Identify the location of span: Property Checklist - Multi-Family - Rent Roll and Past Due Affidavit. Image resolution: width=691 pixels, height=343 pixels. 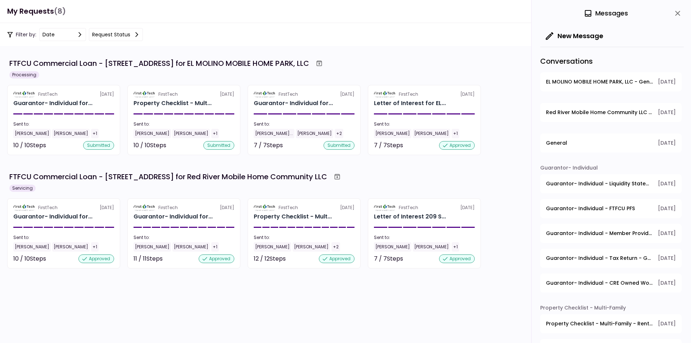
(599, 324).